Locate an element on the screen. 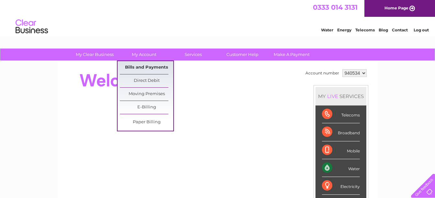 The image size is (435, 198). div: Broadband is located at coordinates (341, 132).